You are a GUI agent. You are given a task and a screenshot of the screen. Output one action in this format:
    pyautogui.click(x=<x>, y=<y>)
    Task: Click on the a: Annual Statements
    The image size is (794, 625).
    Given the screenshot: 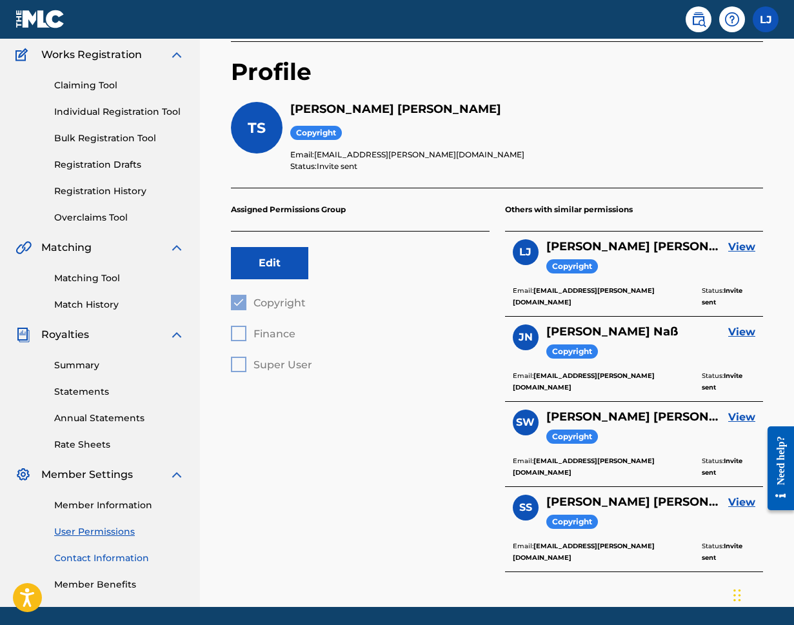 What is the action you would take?
    pyautogui.click(x=119, y=418)
    